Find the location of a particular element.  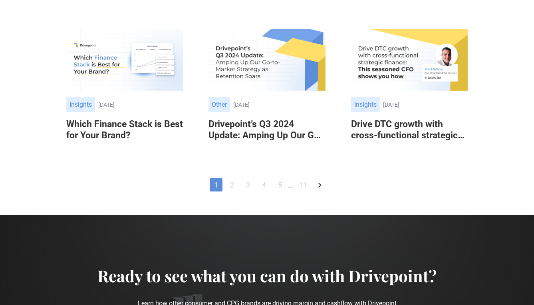

div: Other is located at coordinates (219, 105).